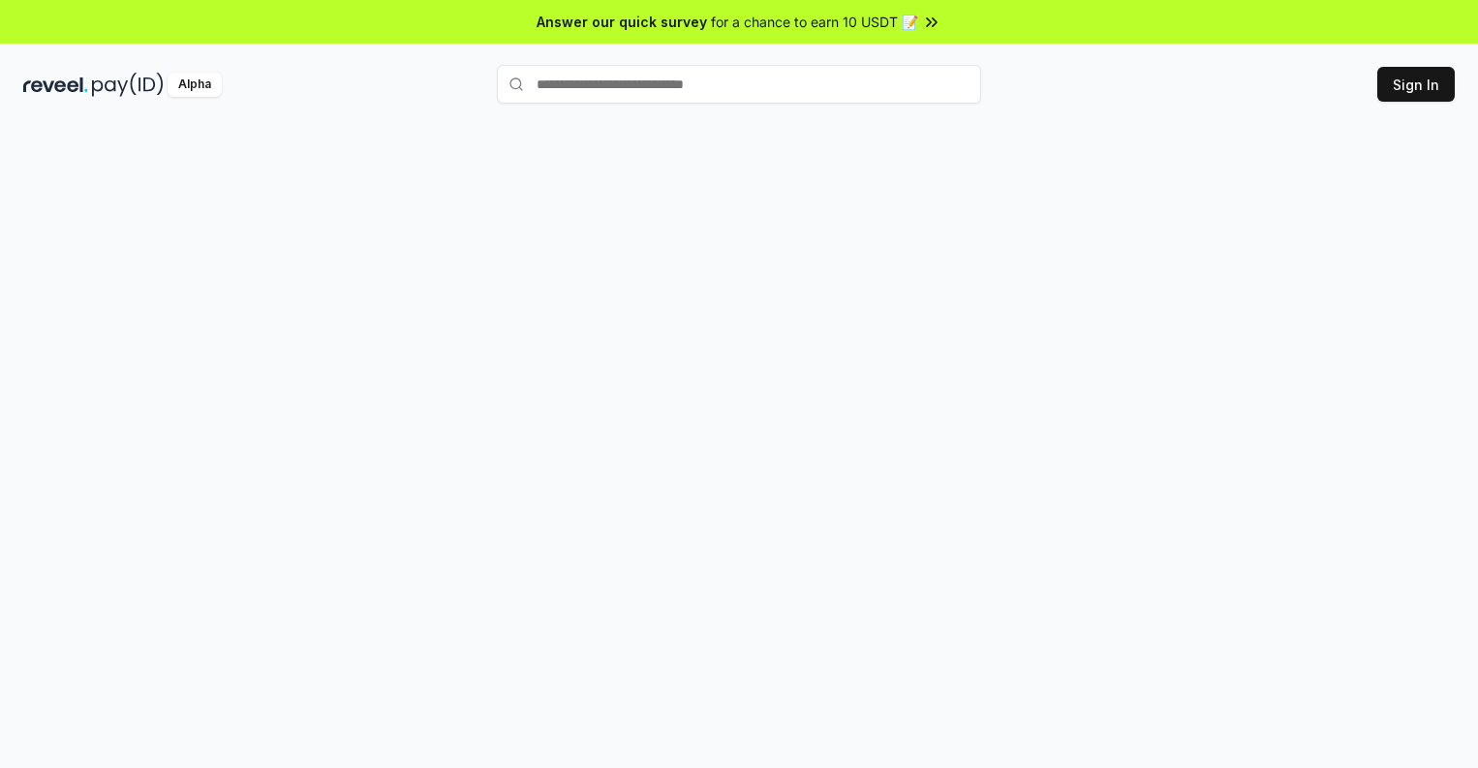 Image resolution: width=1478 pixels, height=768 pixels. Describe the element at coordinates (1416, 84) in the screenshot. I see `button: Sign In` at that location.